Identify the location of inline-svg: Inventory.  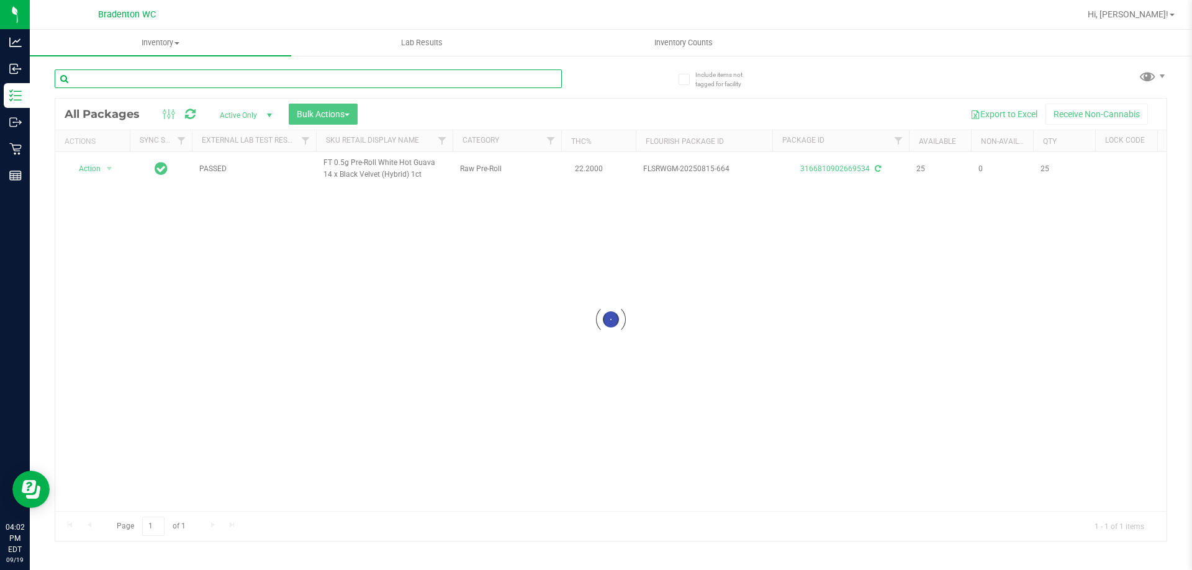
(16, 96).